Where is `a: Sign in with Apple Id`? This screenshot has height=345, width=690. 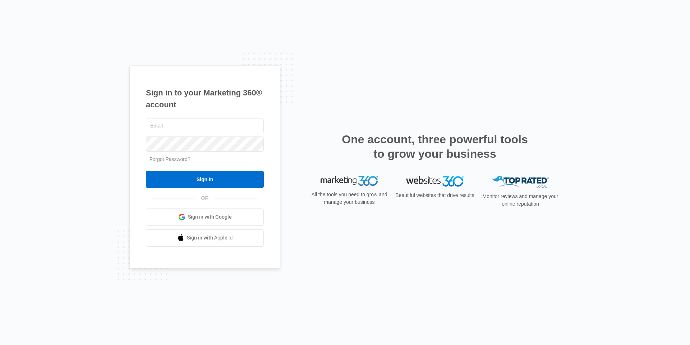 a: Sign in with Apple Id is located at coordinates (205, 238).